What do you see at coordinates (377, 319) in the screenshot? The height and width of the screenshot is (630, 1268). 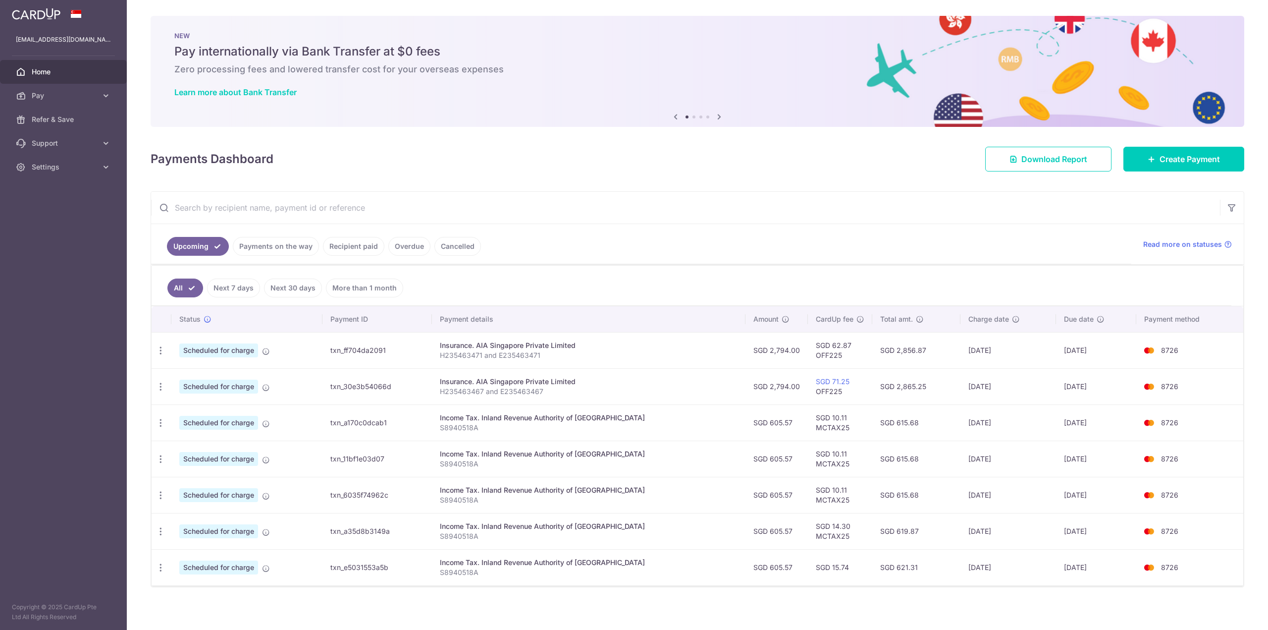 I see `th: Payment ID` at bounding box center [377, 319].